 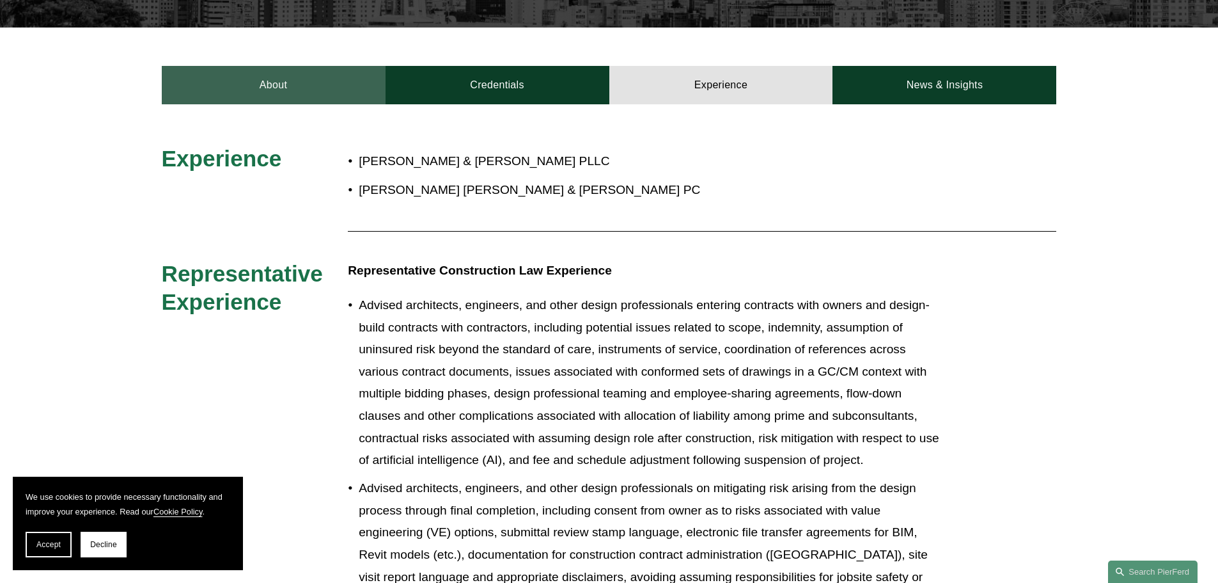 I want to click on a: Credentials, so click(x=498, y=85).